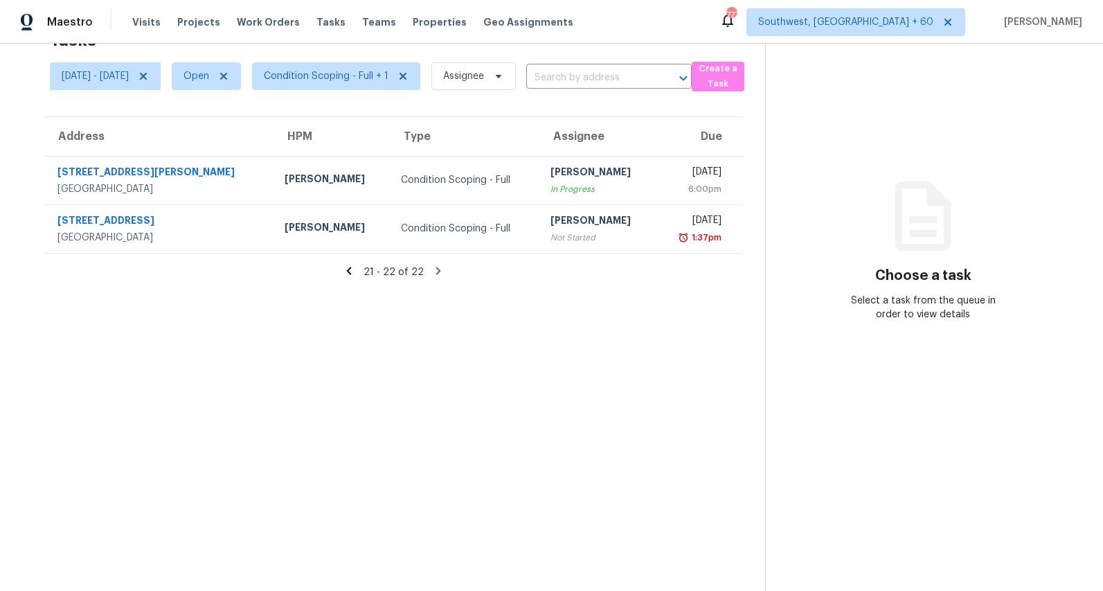  I want to click on span: Work Orders, so click(268, 22).